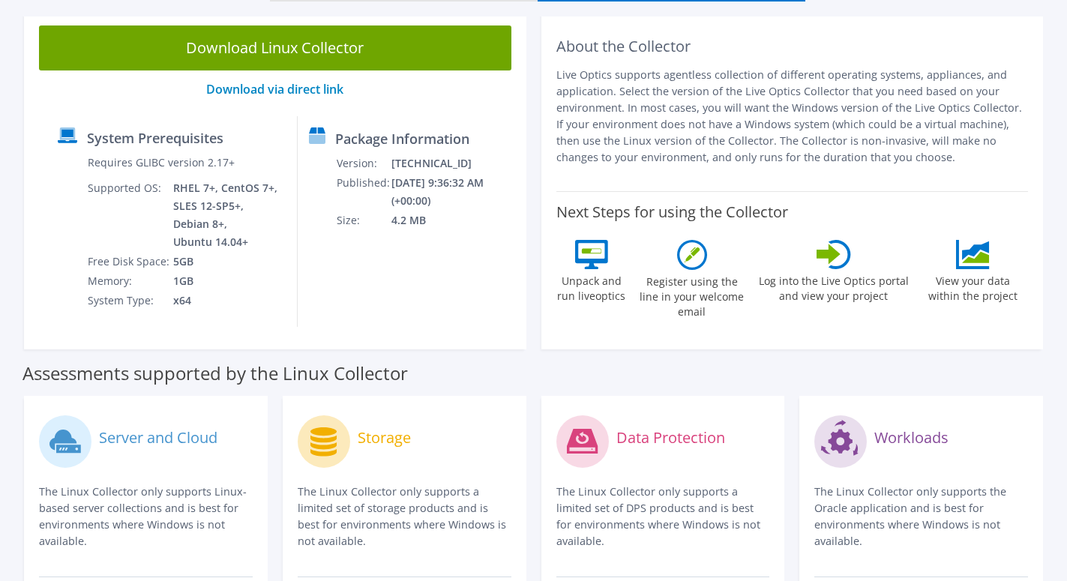 The image size is (1067, 581). Describe the element at coordinates (275, 48) in the screenshot. I see `a: Download Linux Collector` at that location.